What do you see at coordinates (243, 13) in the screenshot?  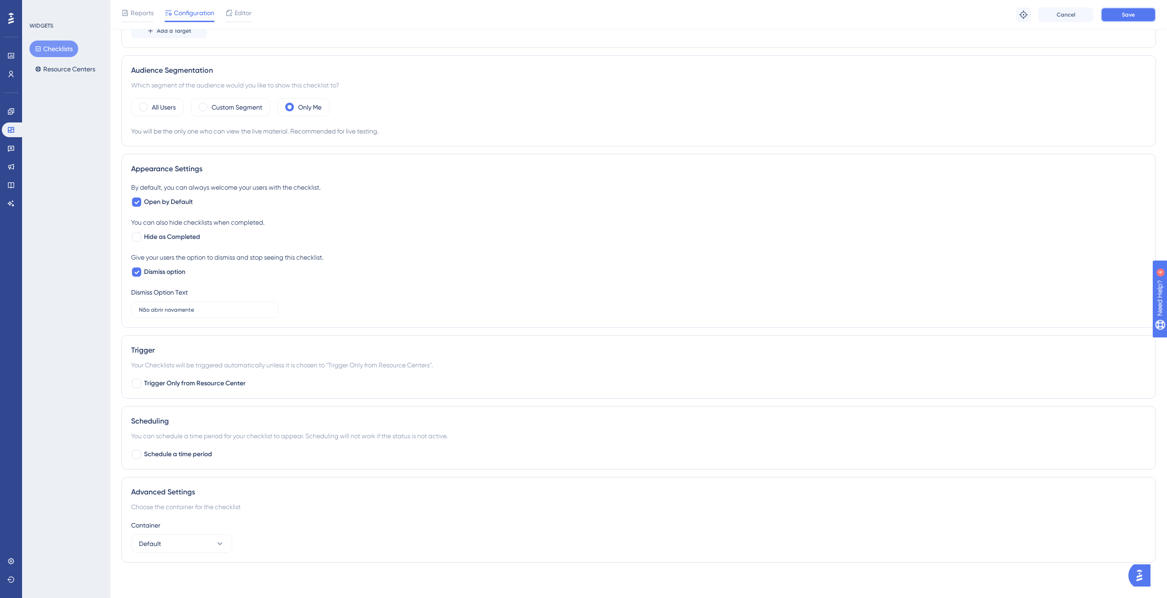 I see `span: Editor` at bounding box center [243, 13].